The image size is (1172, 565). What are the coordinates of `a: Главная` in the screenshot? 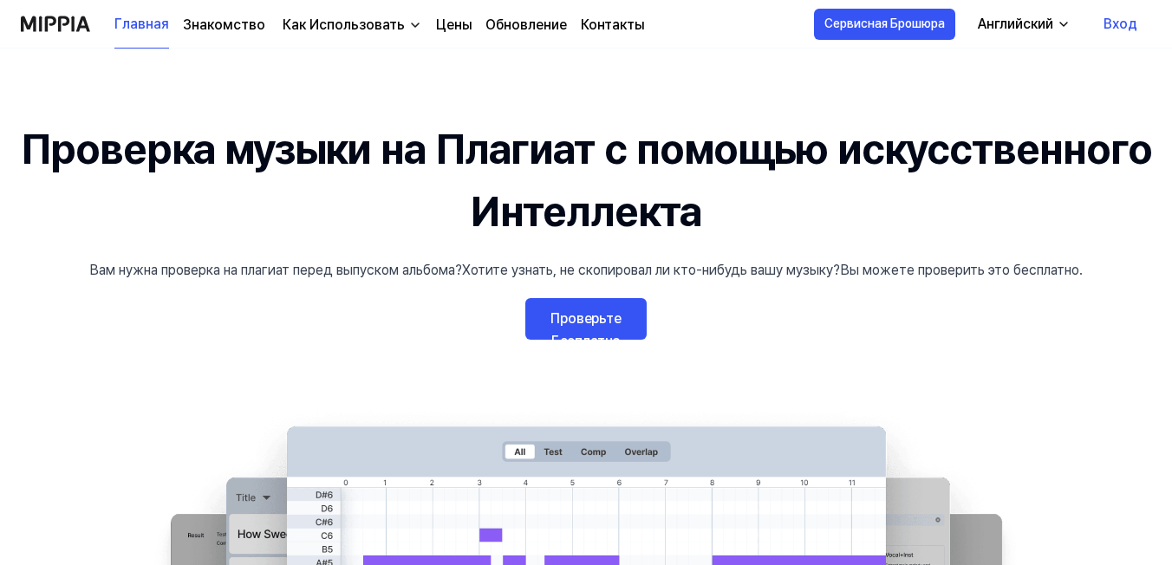 It's located at (141, 24).